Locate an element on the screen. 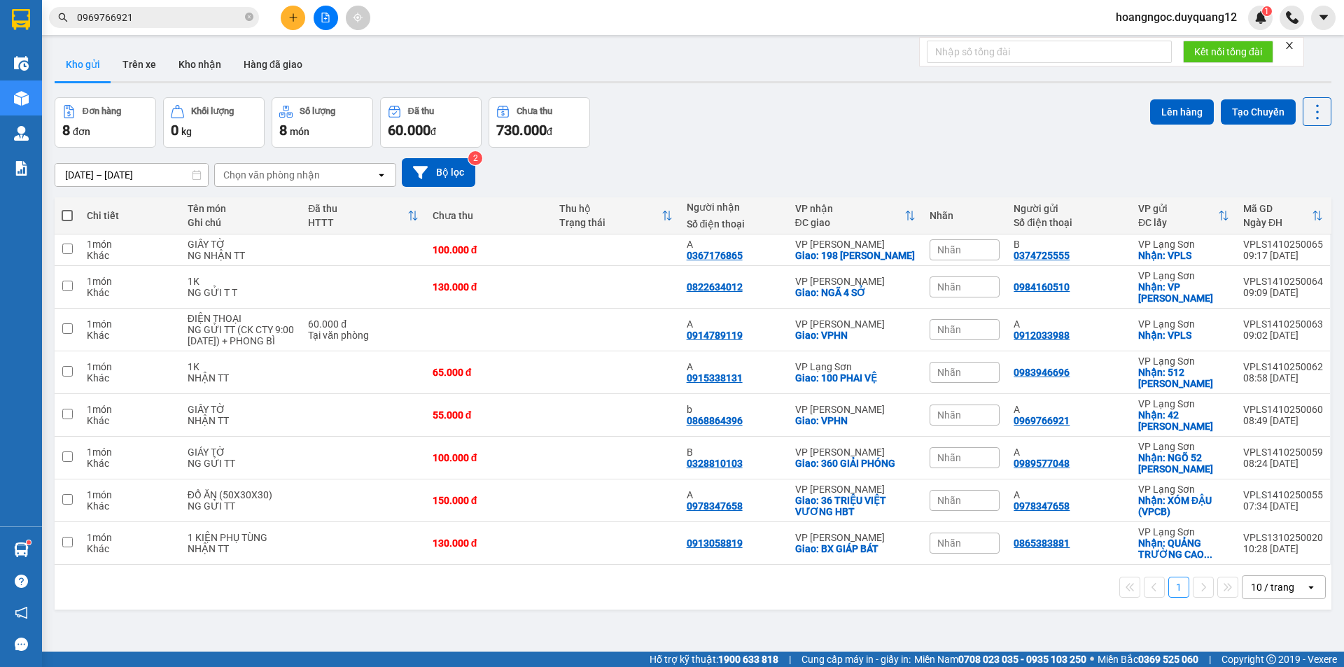 This screenshot has width=1344, height=667. div: Nhãn is located at coordinates (964, 216).